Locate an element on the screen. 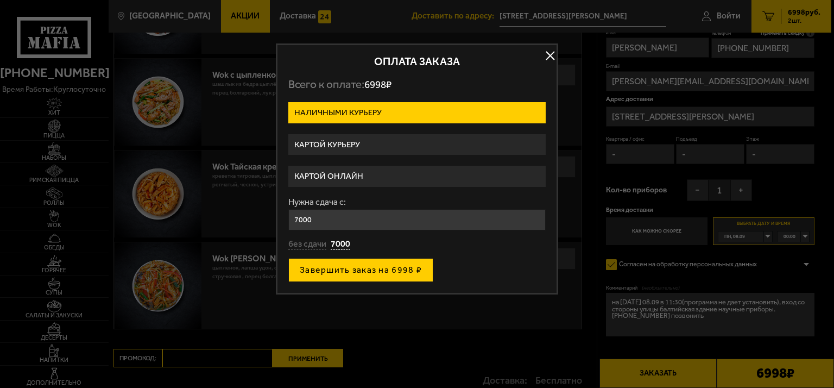  button: без сдачи is located at coordinates (307, 244).